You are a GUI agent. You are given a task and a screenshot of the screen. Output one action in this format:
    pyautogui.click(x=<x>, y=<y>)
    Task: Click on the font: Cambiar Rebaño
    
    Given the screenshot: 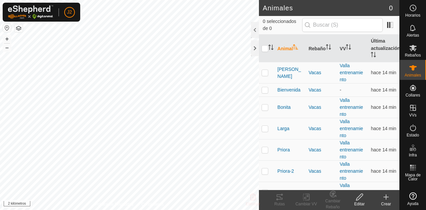 What is the action you would take?
    pyautogui.click(x=333, y=204)
    